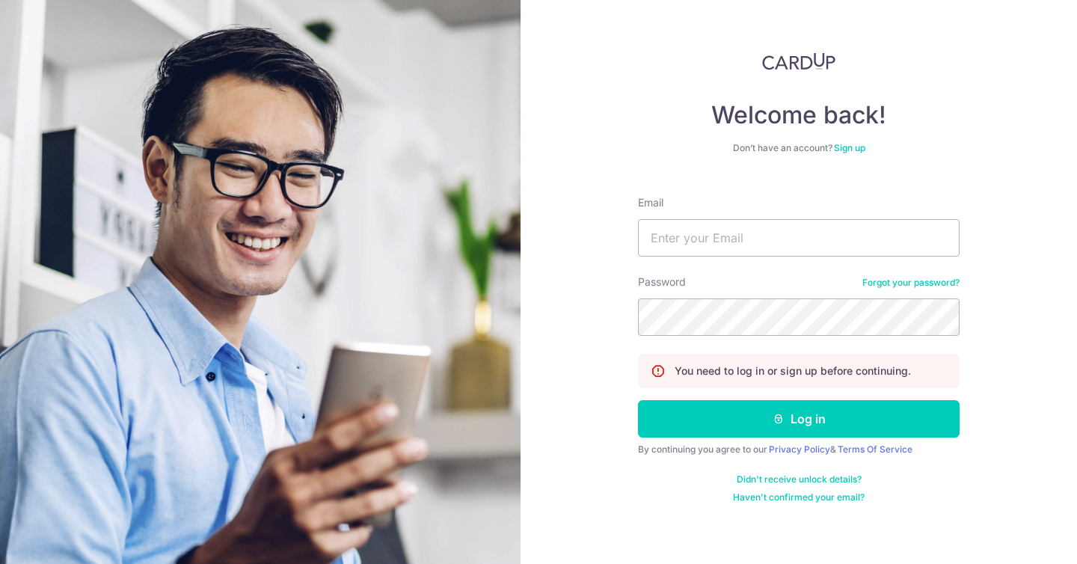 This screenshot has width=1077, height=564. What do you see at coordinates (793, 371) in the screenshot?
I see `p: You need to log in or sign up before continuing.` at bounding box center [793, 371].